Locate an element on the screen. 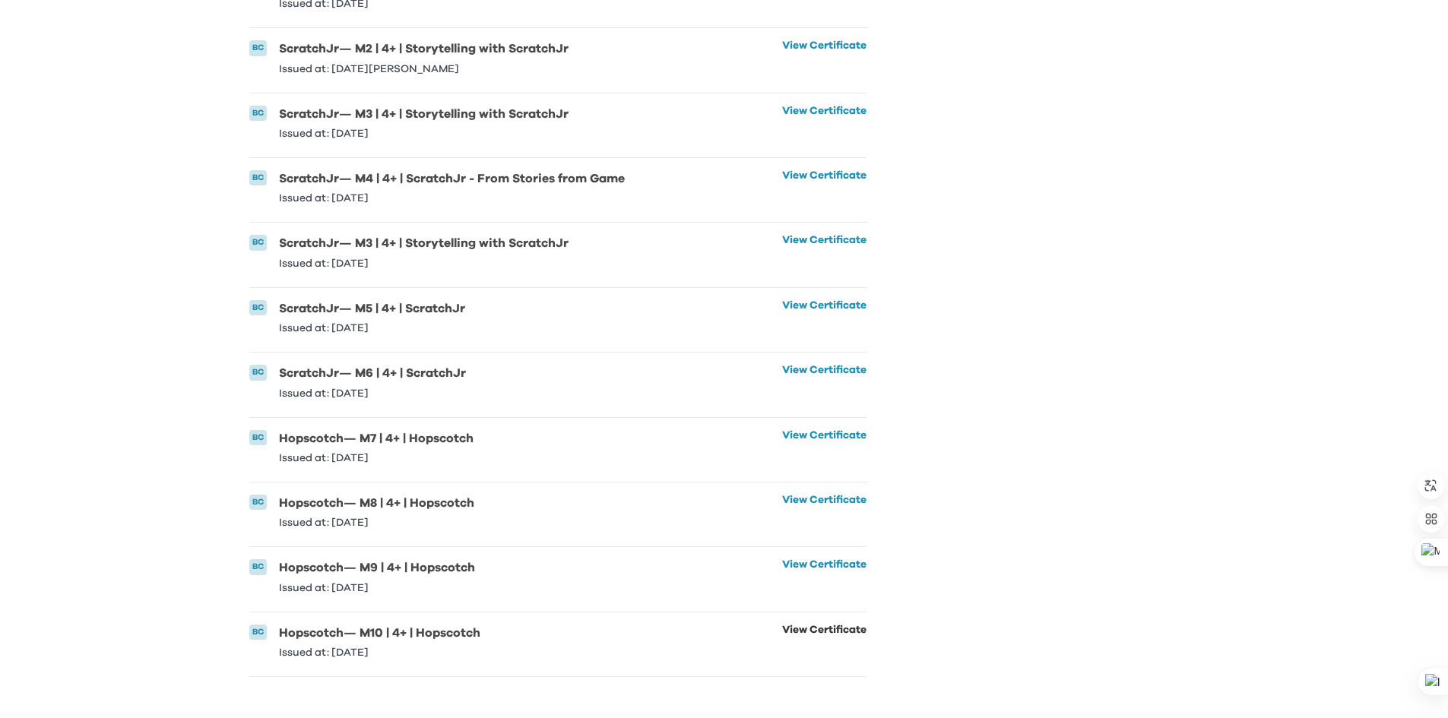  h6: Hopscotch — M8 | 4+ | Hopscotch is located at coordinates (376, 503).